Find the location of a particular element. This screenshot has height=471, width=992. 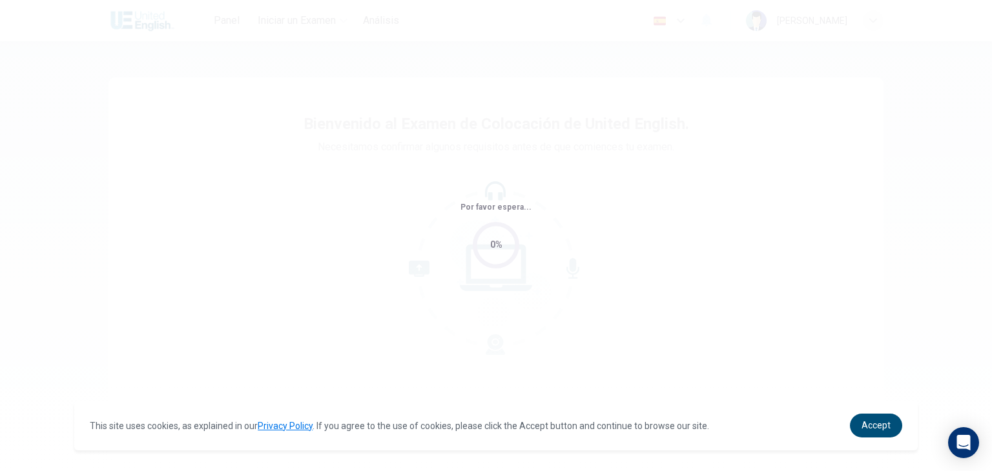

div: cookieconsent is located at coordinates (496, 426).